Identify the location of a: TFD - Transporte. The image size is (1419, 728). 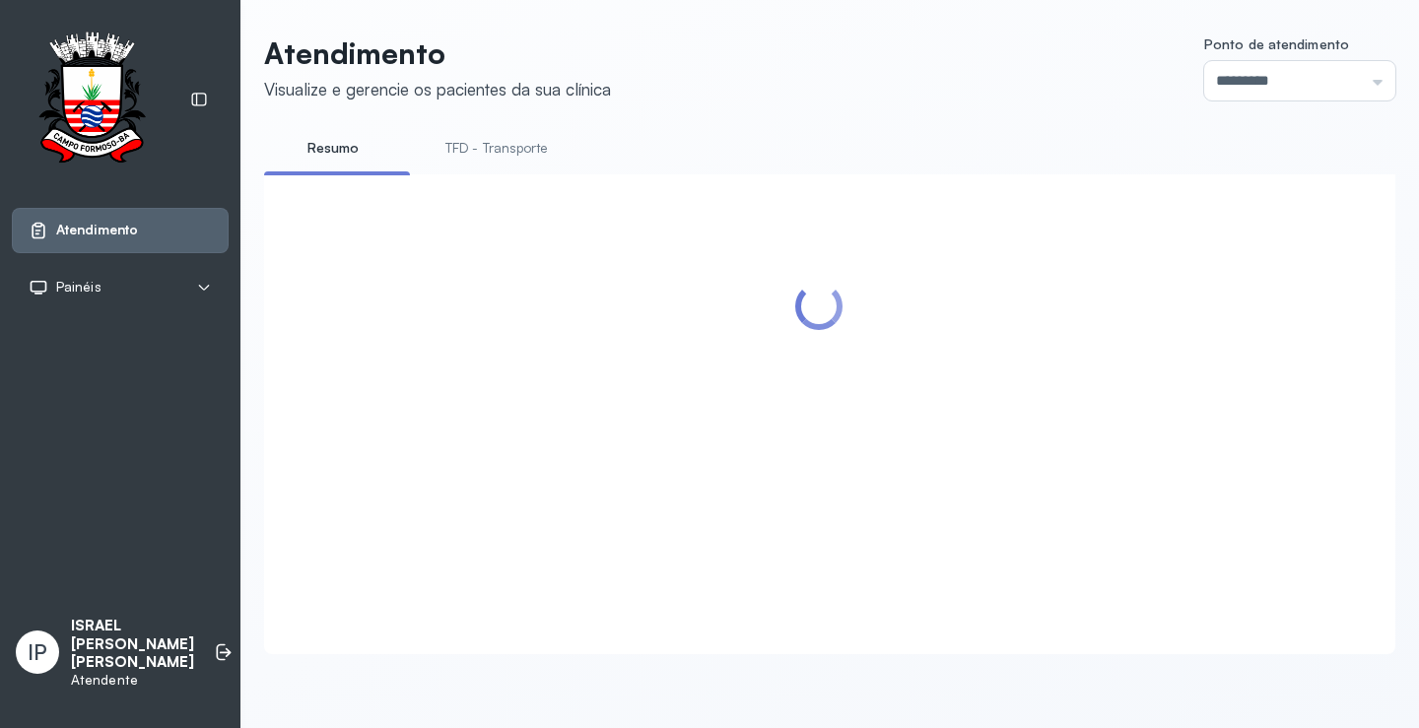
(497, 148).